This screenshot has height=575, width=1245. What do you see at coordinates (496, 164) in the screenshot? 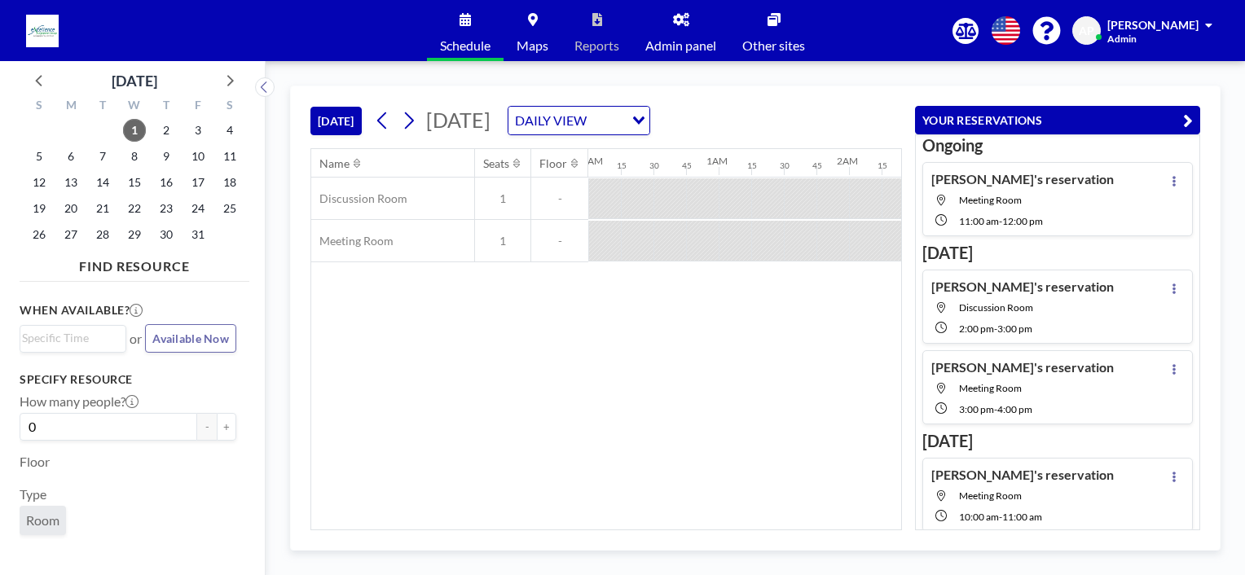
I see `div: Seats` at bounding box center [496, 164].